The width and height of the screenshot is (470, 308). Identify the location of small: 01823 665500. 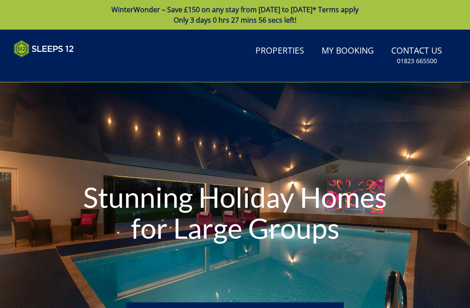
(417, 61).